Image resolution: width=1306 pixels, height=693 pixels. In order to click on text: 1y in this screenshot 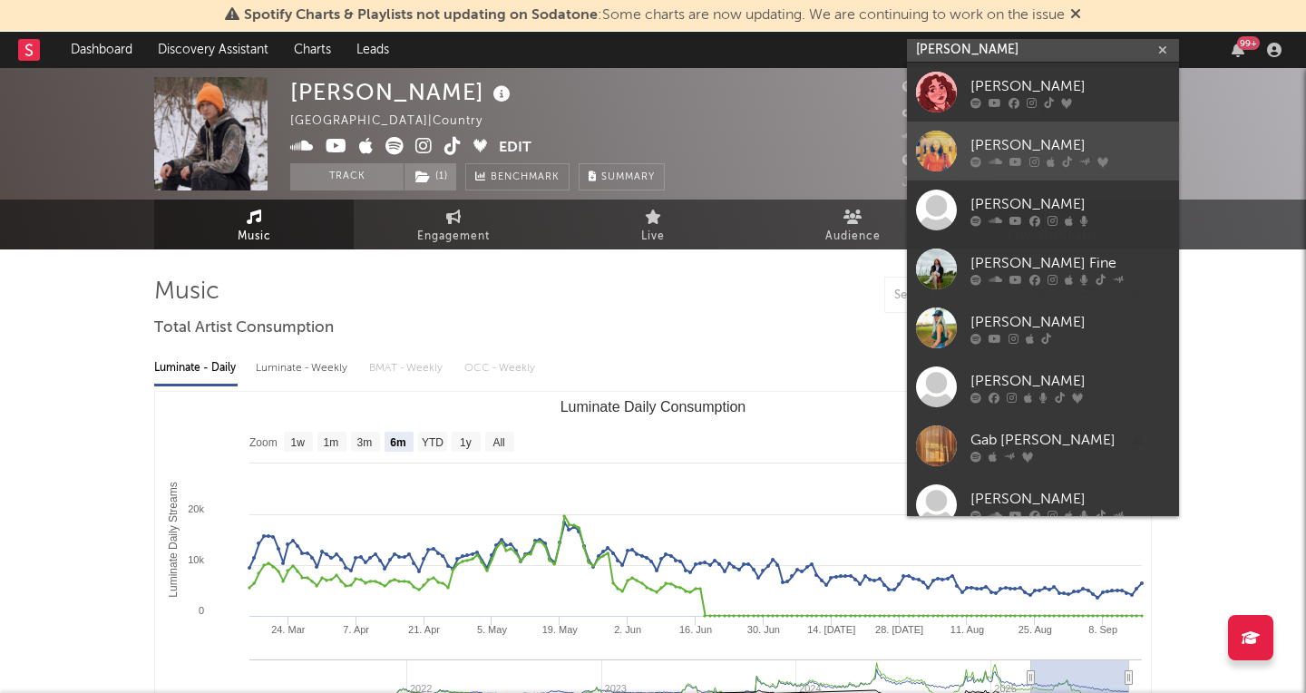, I will do `click(465, 442)`.